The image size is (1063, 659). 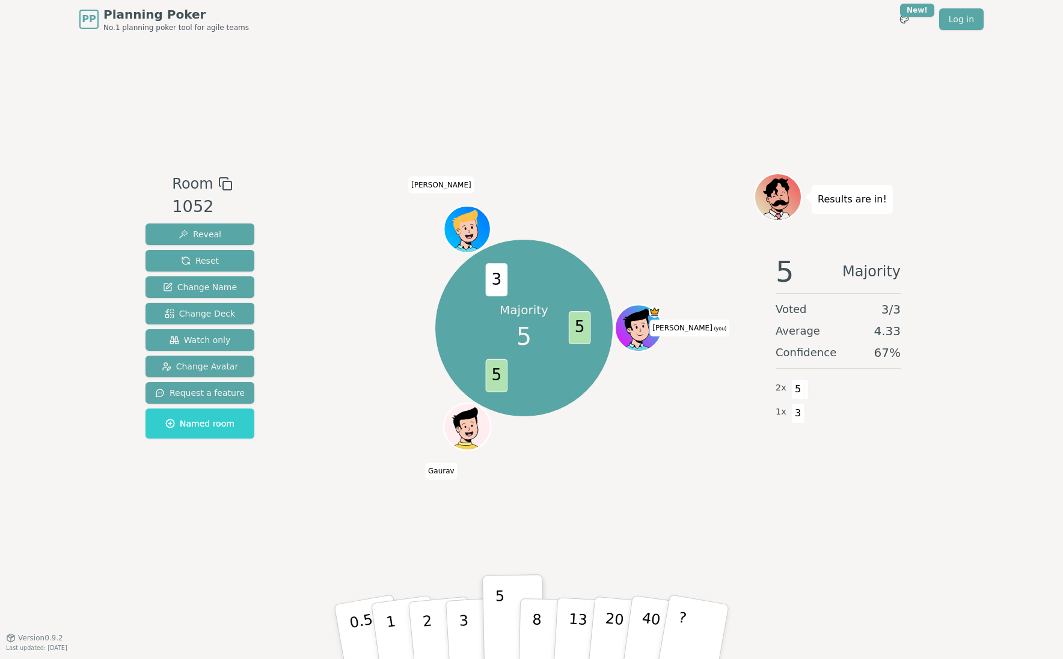 What do you see at coordinates (654, 312) in the screenshot?
I see `span: Mike is the host` at bounding box center [654, 312].